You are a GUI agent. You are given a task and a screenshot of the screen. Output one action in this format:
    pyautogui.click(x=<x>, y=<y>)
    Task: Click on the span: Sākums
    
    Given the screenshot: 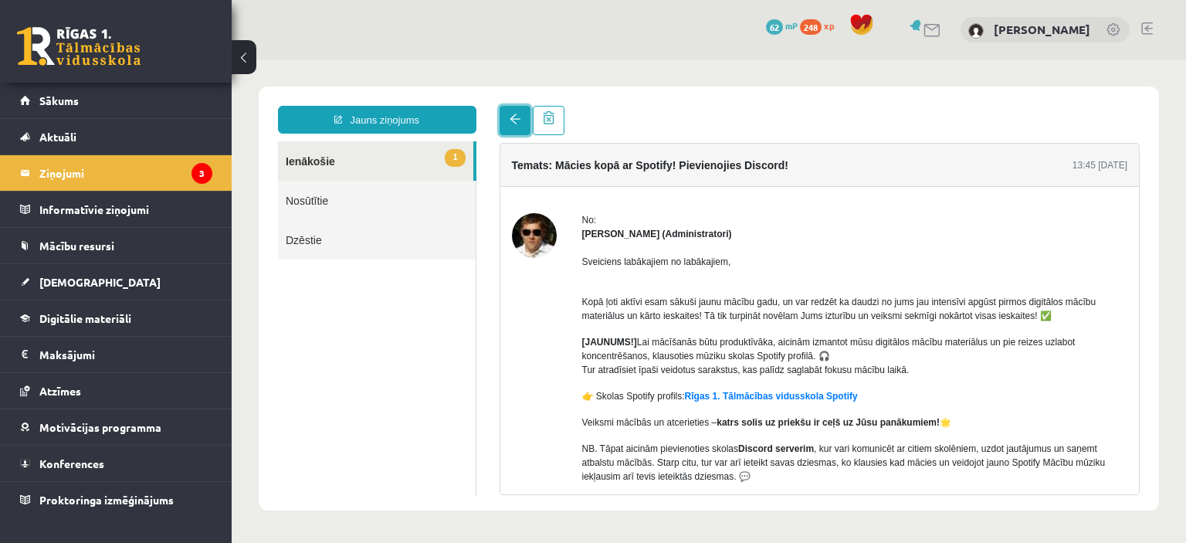 What is the action you would take?
    pyautogui.click(x=59, y=100)
    